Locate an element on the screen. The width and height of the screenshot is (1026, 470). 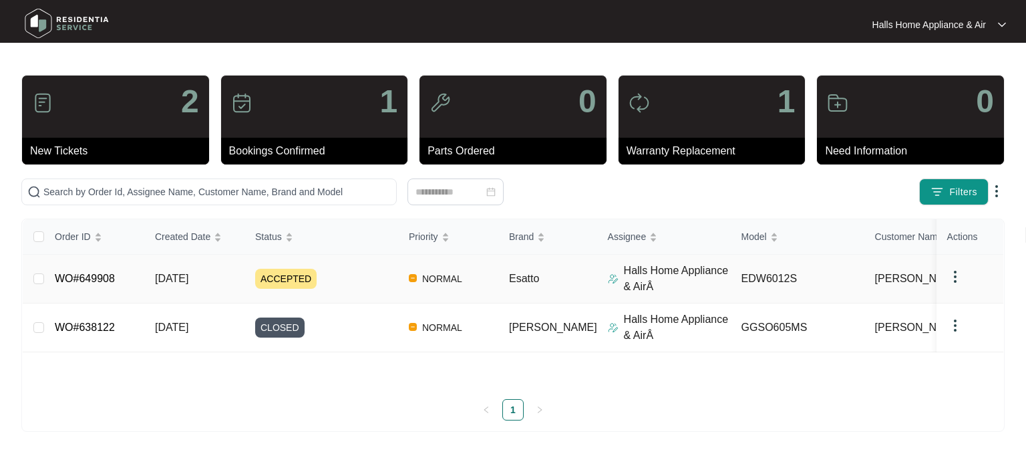
img: filter icon is located at coordinates (937, 192).